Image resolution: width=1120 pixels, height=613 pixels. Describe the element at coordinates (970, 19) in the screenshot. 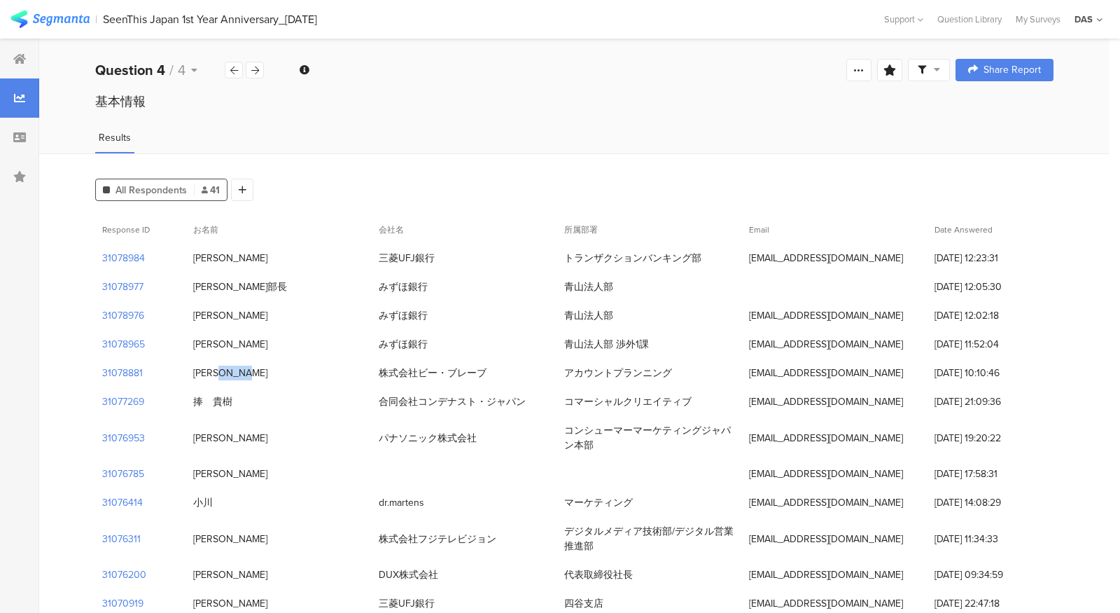

I see `div: Question Library` at that location.